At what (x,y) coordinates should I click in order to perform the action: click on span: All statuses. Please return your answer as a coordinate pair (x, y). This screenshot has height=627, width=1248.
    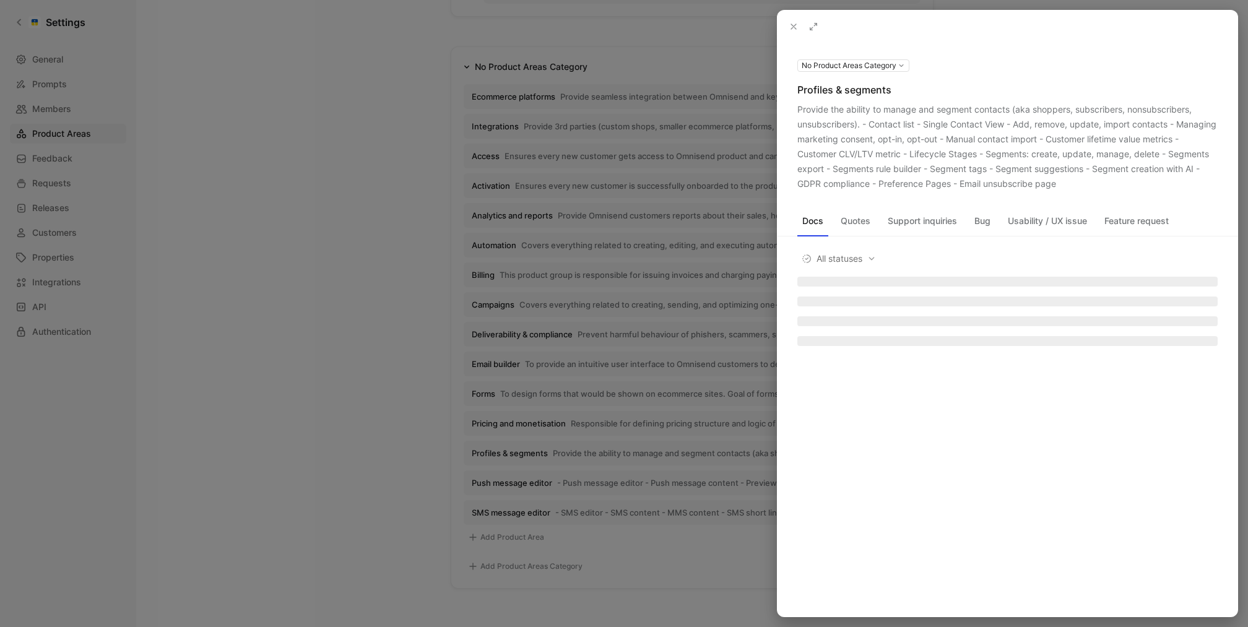
    Looking at the image, I should click on (839, 259).